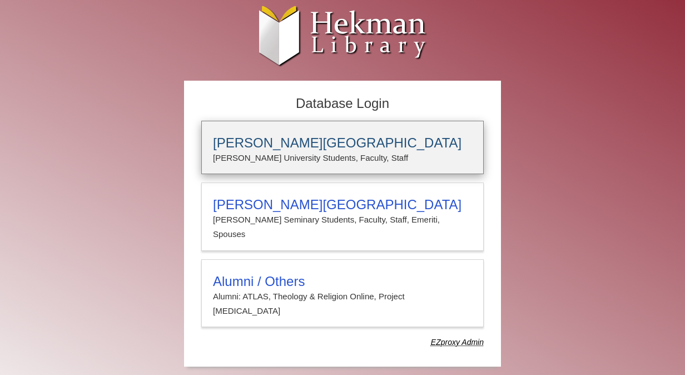  Describe the element at coordinates (457, 342) in the screenshot. I see `dfn: Use Alumni login` at that location.